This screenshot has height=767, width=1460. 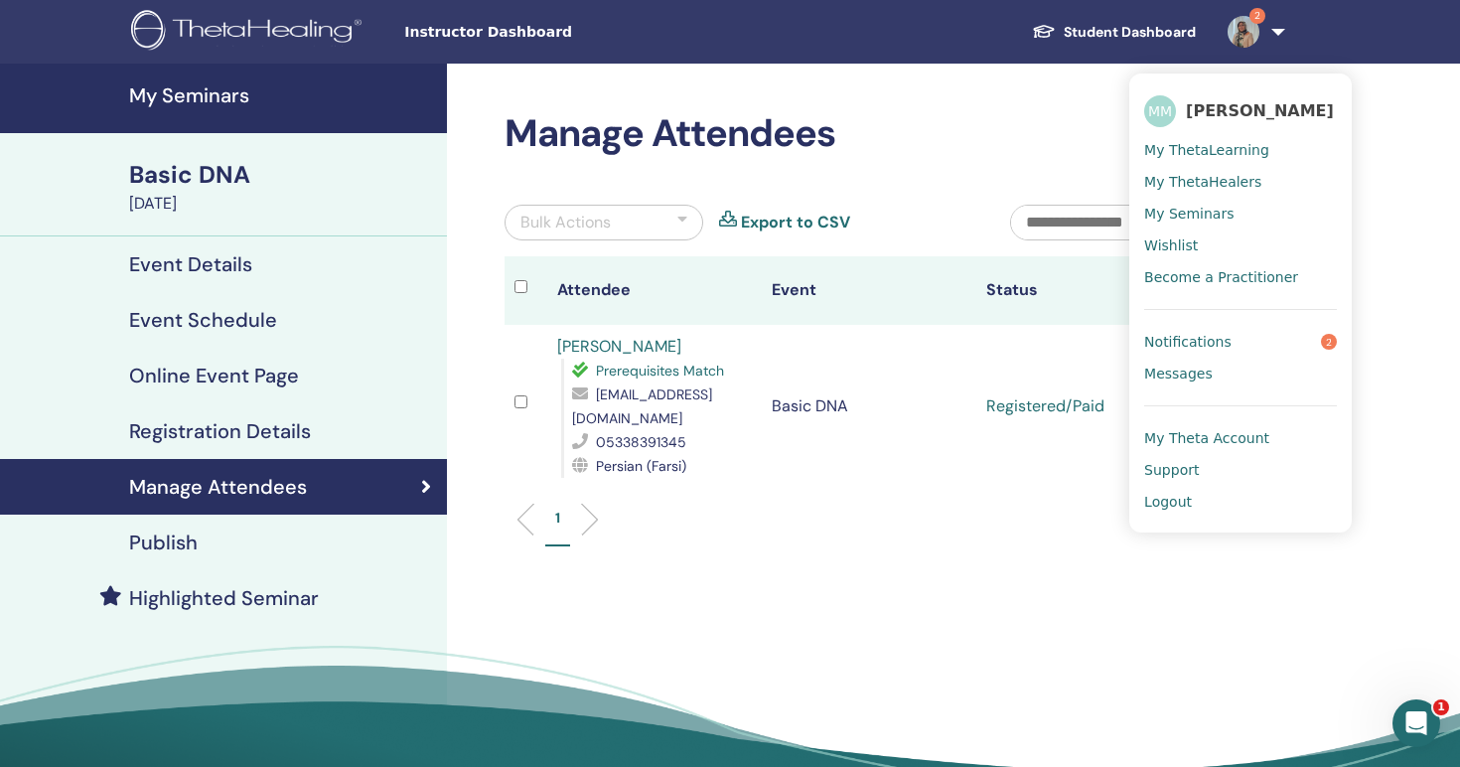 What do you see at coordinates (557, 517) in the screenshot?
I see `p: 1` at bounding box center [557, 517].